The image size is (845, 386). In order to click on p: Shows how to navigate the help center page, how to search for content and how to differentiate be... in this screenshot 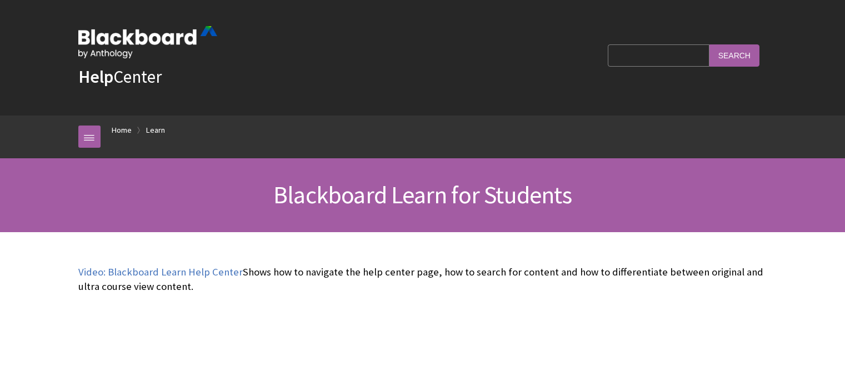, I will do `click(423, 280)`.